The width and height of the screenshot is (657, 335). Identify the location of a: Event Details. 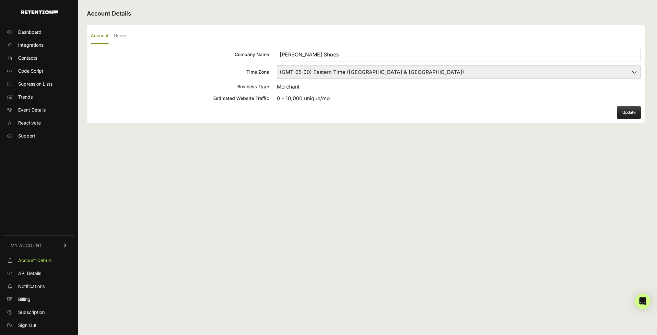
(39, 110).